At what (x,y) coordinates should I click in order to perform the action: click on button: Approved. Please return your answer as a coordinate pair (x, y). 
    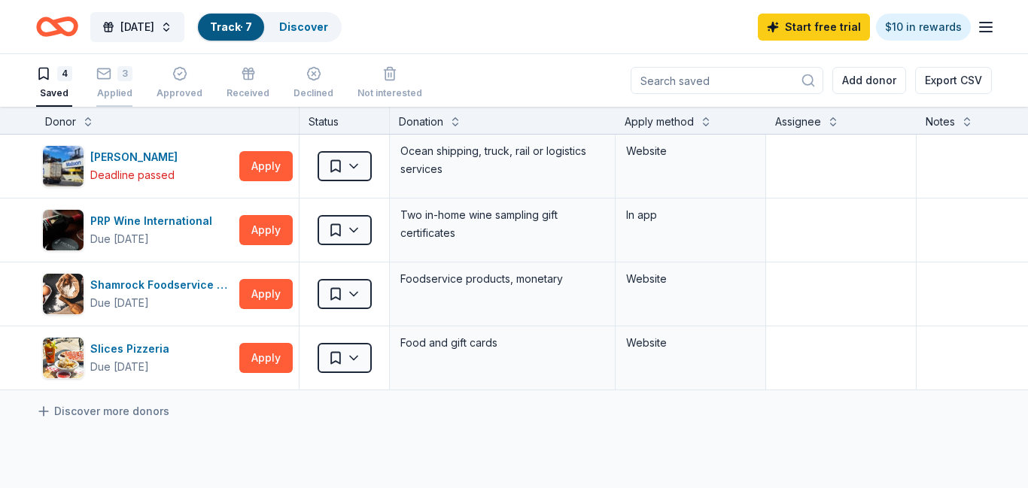
    Looking at the image, I should click on (179, 84).